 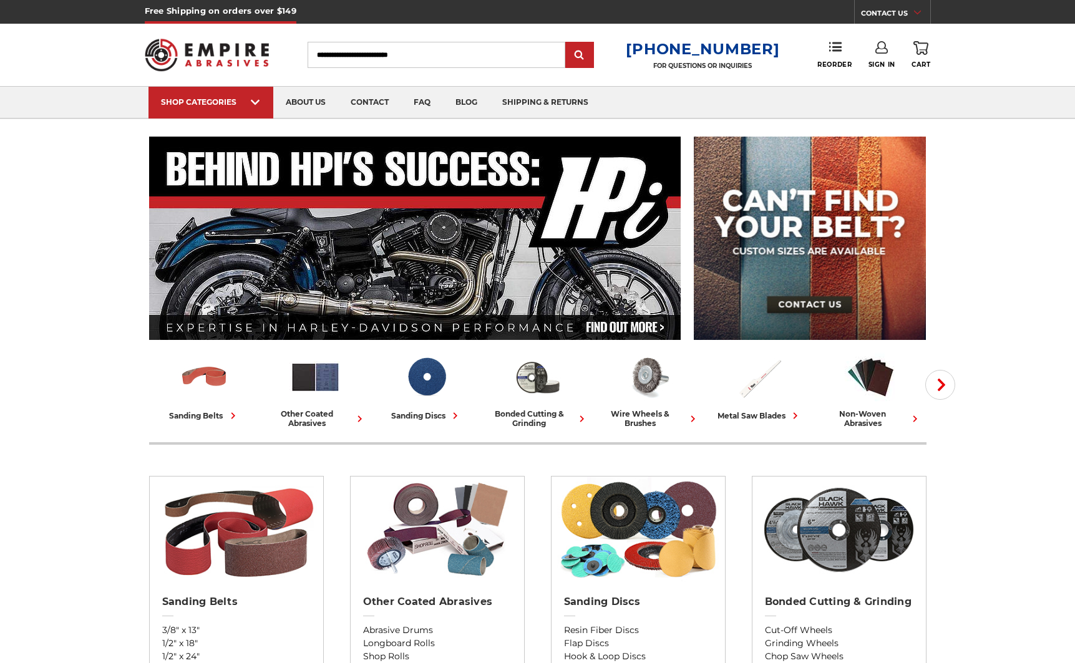 I want to click on img: Wire Wheels & Brushes, so click(x=648, y=377).